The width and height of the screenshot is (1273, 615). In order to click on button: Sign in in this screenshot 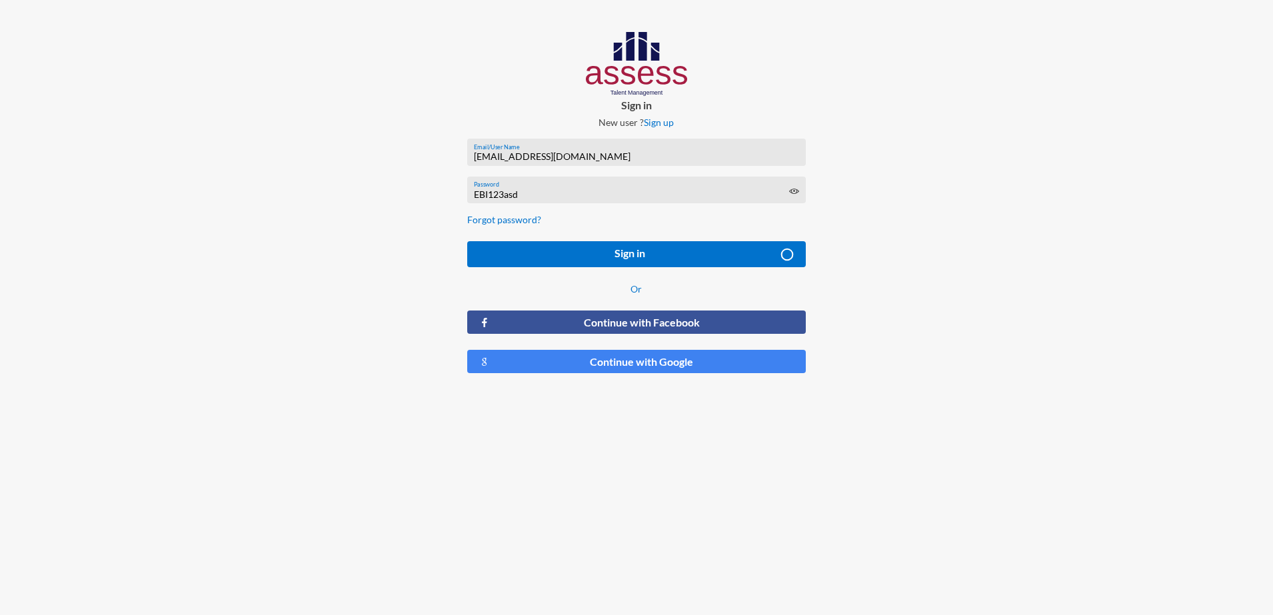, I will do `click(637, 254)`.